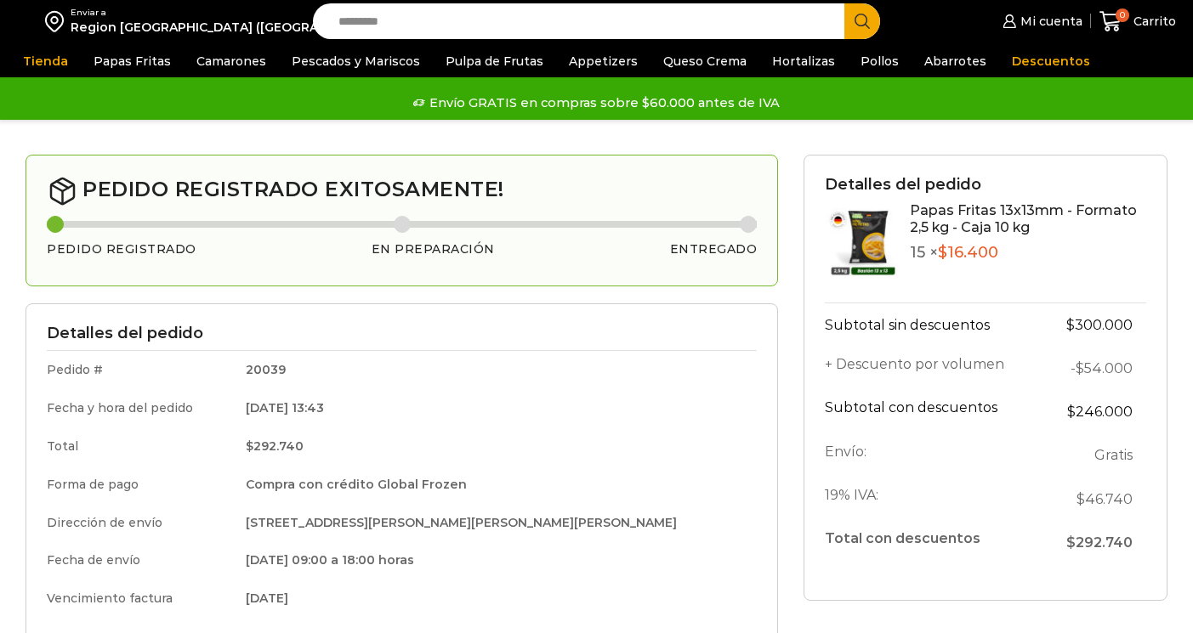  I want to click on td: Compra con crédito Global Frozen, so click(496, 485).